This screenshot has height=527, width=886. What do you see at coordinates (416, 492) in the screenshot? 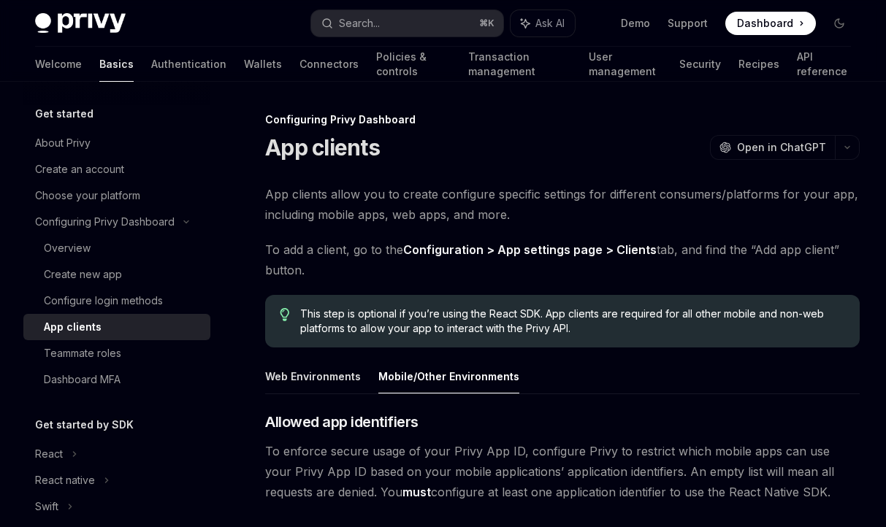
I see `strong: must` at bounding box center [416, 492].